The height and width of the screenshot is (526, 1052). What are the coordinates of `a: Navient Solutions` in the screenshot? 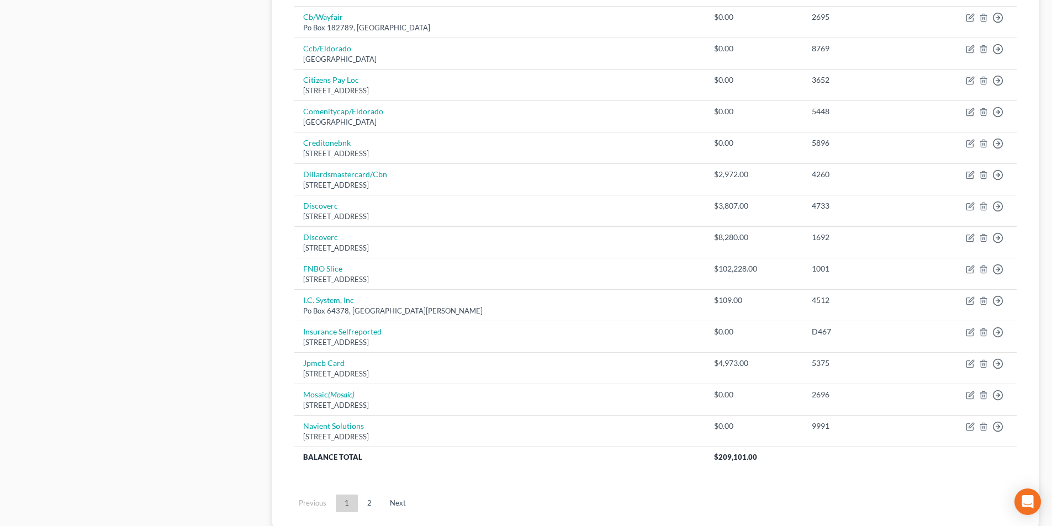 It's located at (333, 426).